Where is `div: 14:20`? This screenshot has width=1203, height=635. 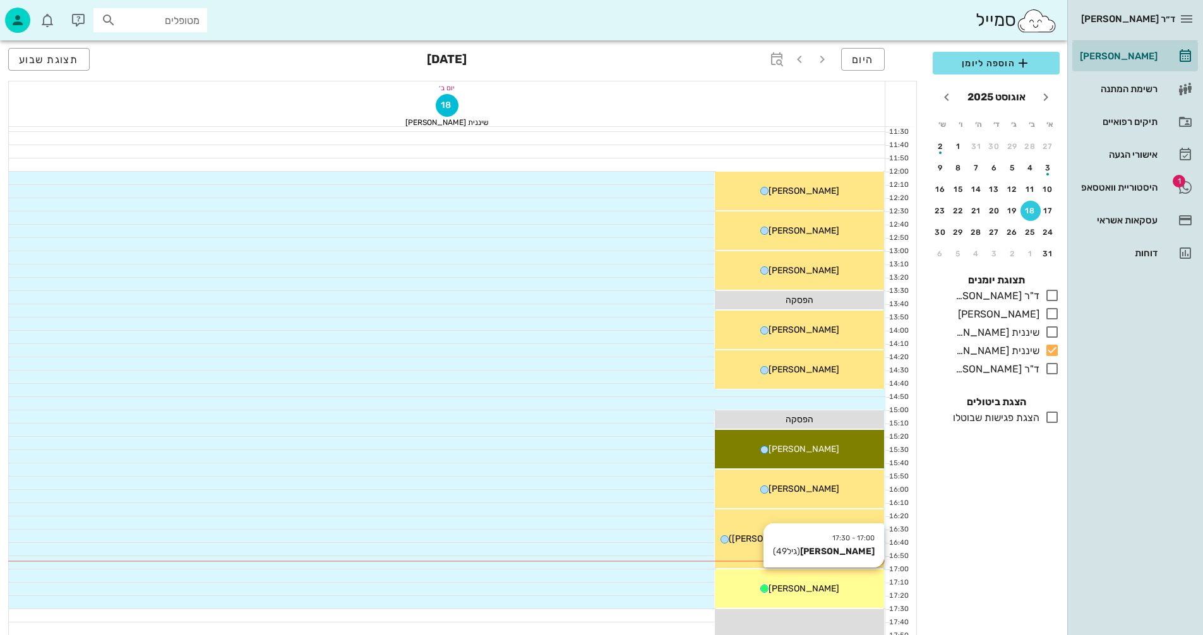
div: 14:20 is located at coordinates (898, 358).